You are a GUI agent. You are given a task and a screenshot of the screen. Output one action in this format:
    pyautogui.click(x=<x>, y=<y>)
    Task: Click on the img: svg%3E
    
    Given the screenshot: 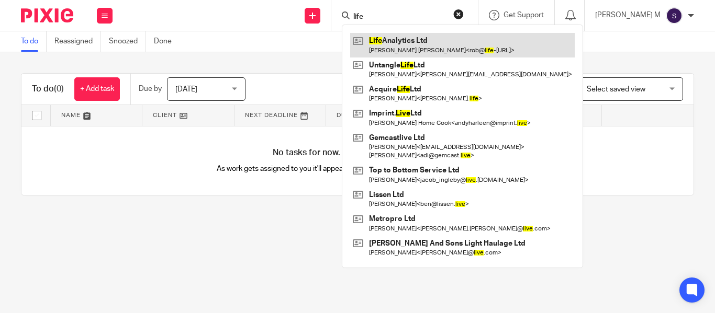 What is the action you would take?
    pyautogui.click(x=674, y=16)
    